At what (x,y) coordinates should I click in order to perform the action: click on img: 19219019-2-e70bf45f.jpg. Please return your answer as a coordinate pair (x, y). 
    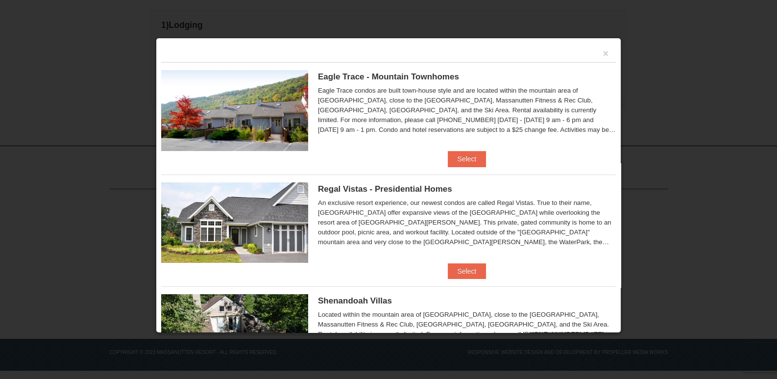
    Looking at the image, I should click on (235, 334).